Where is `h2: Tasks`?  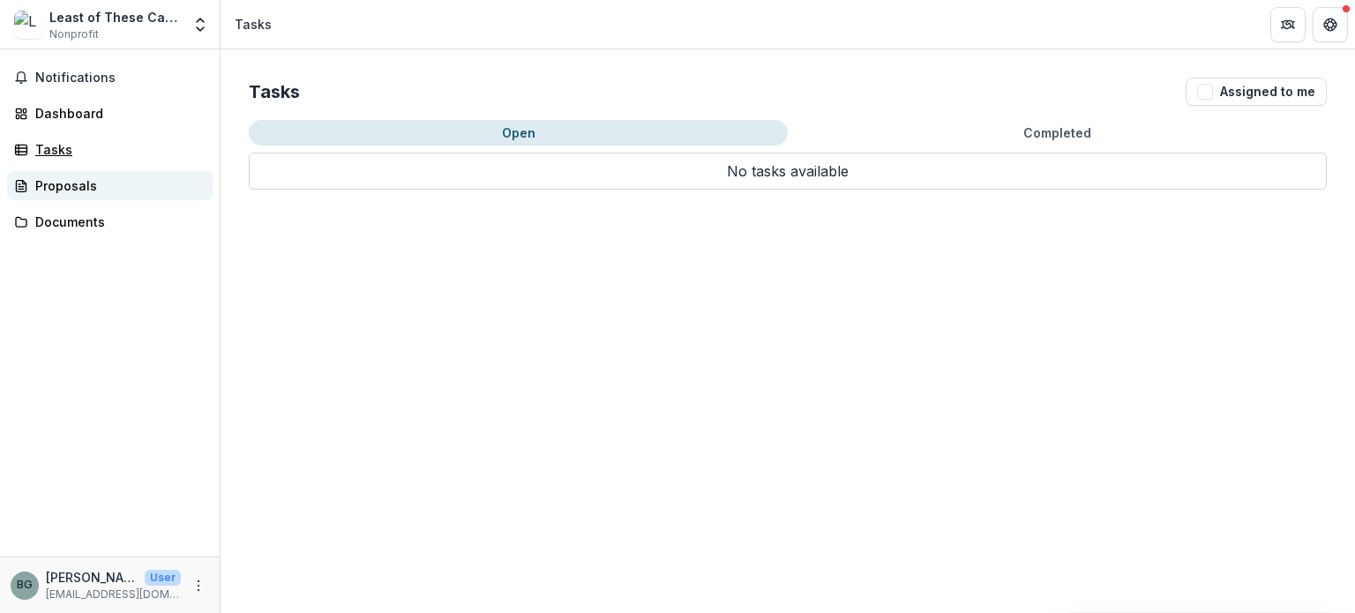 h2: Tasks is located at coordinates (274, 92).